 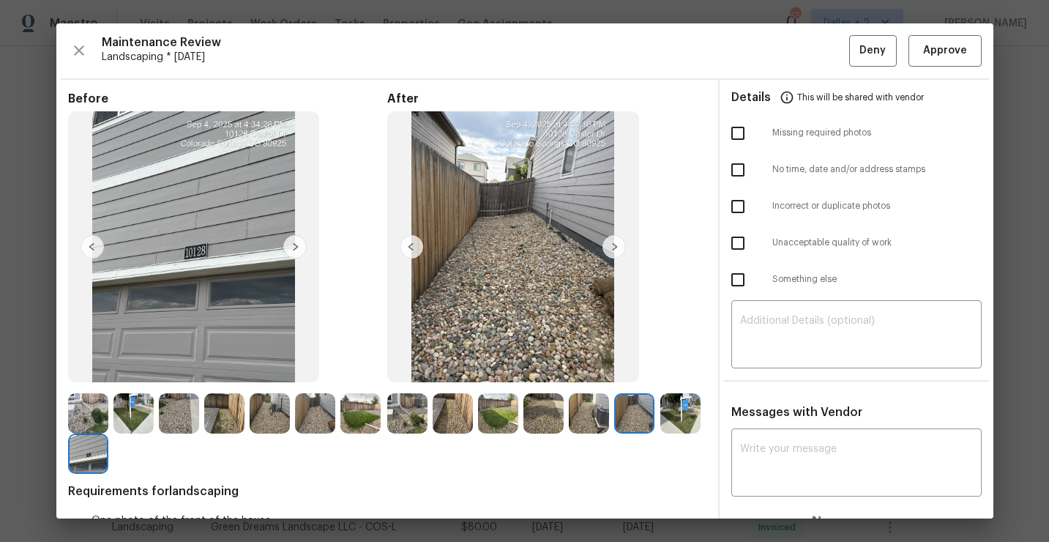 I want to click on div: No time, date and/or address stamps, so click(x=857, y=170).